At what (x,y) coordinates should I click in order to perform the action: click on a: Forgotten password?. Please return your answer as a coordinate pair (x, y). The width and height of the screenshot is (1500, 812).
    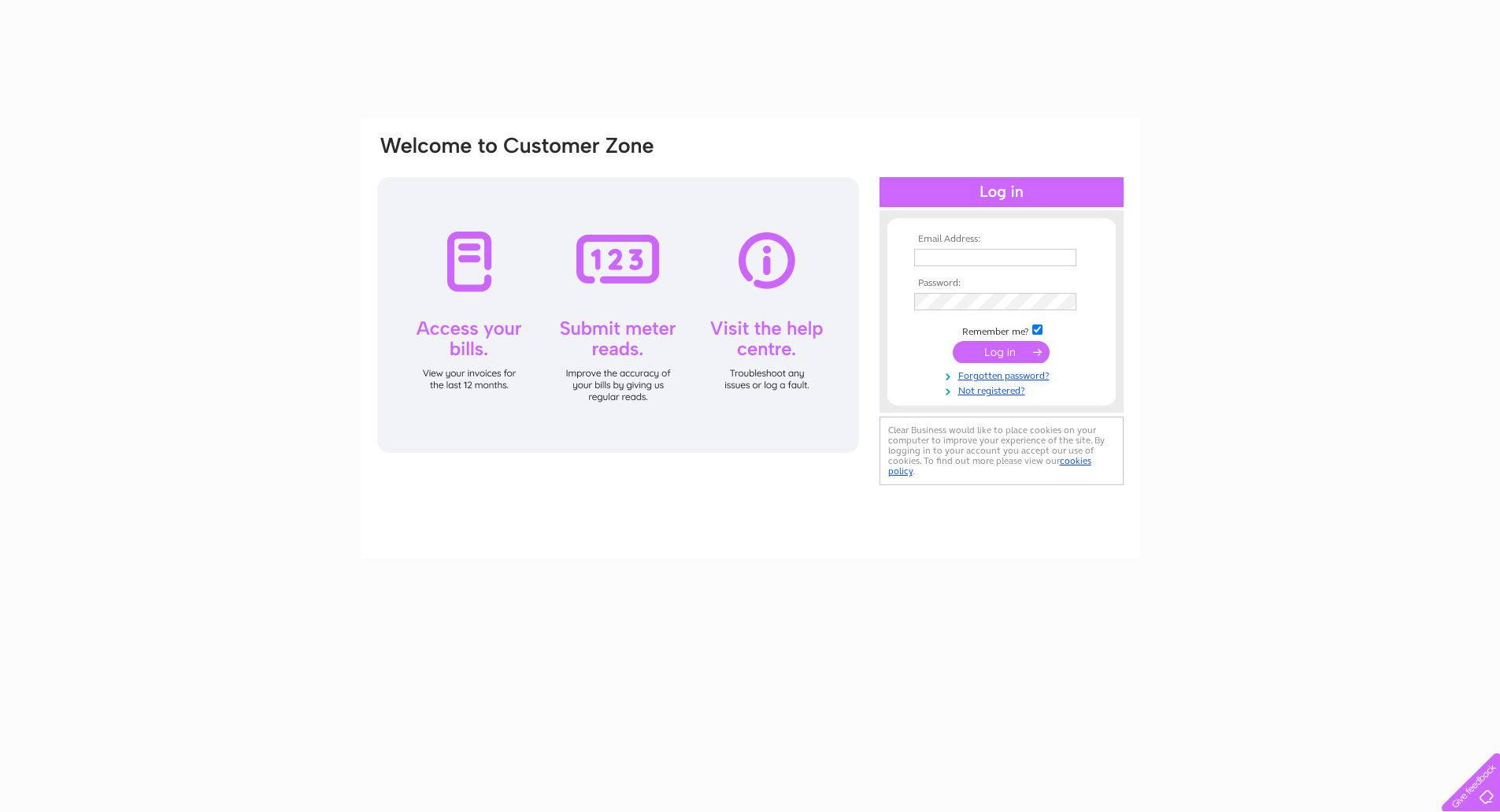
    Looking at the image, I should click on (1004, 374).